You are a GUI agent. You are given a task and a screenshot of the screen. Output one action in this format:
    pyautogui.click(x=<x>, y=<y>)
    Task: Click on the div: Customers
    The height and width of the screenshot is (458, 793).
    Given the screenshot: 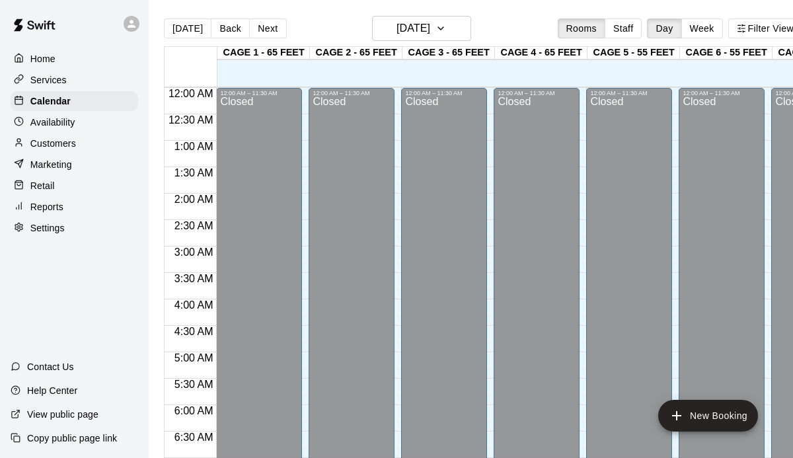 What is the action you would take?
    pyautogui.click(x=74, y=143)
    